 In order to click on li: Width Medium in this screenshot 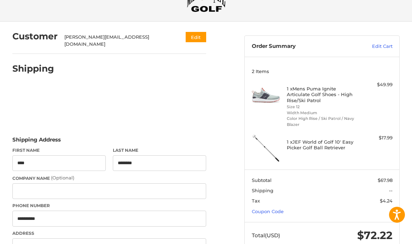, I will do `click(321, 113)`.